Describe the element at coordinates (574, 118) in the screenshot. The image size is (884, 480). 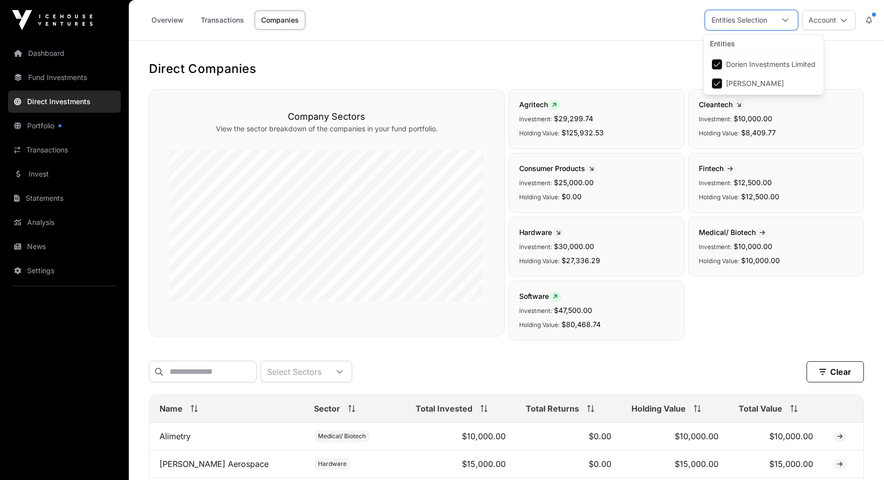
I see `span: $29,299.74` at that location.